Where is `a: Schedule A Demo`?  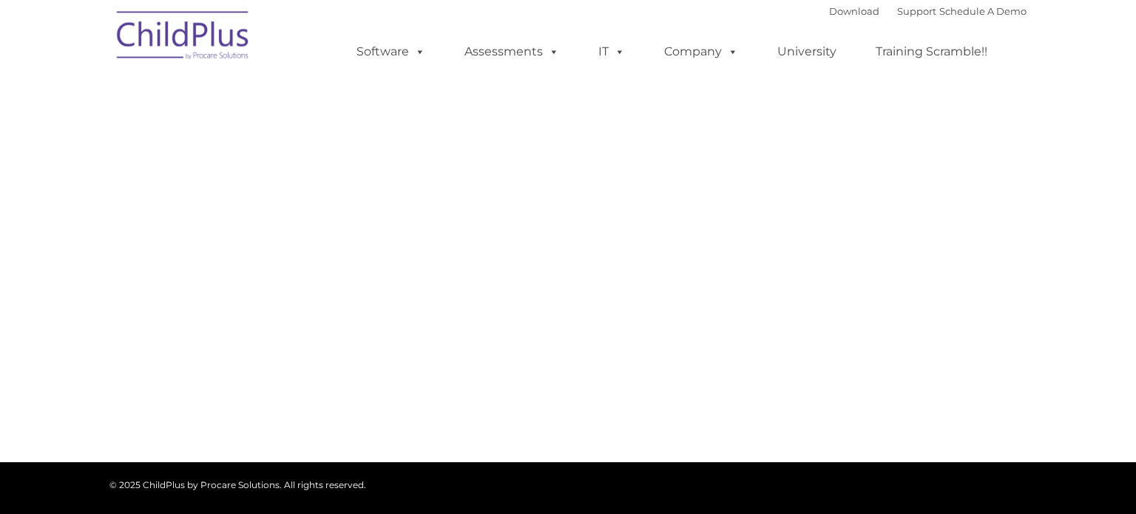
a: Schedule A Demo is located at coordinates (983, 11).